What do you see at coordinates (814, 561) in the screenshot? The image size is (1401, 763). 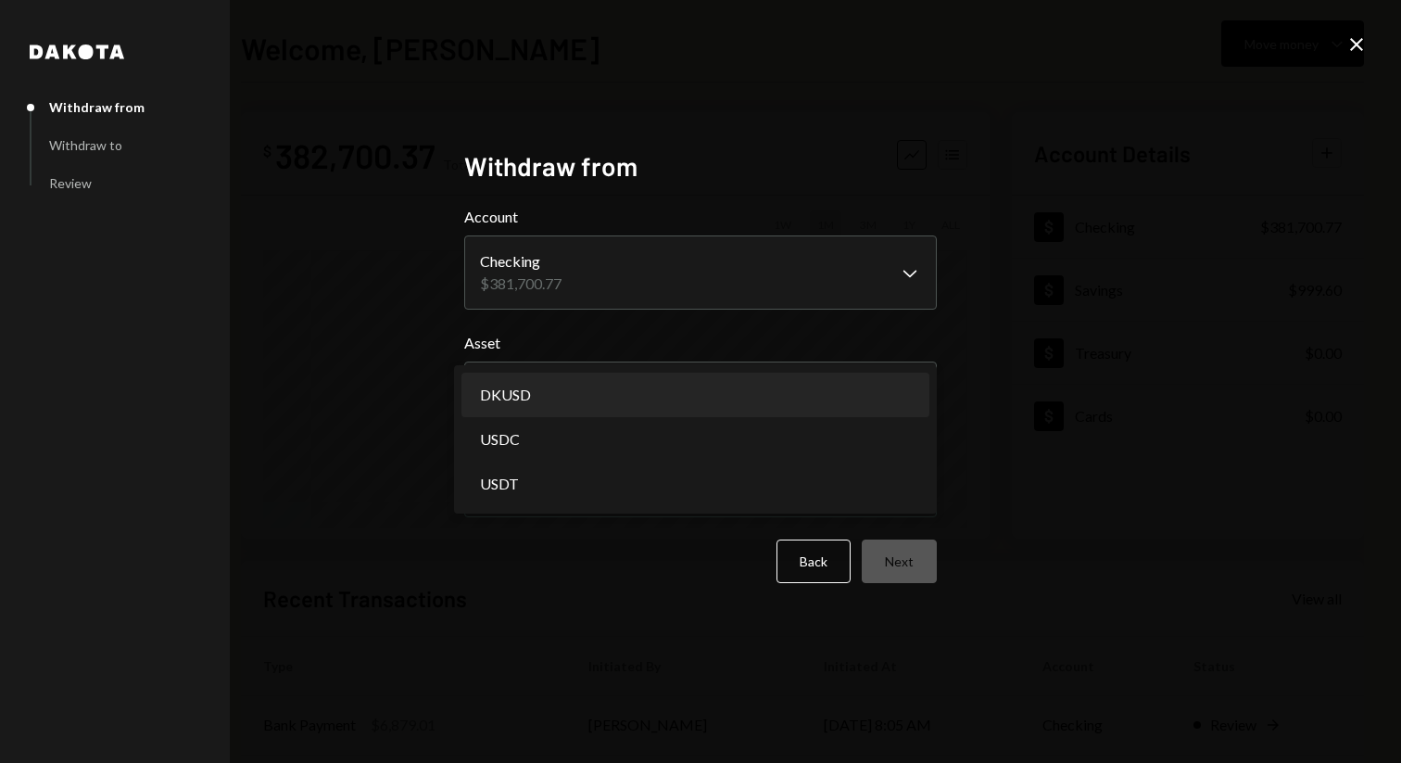 I see `button: Back` at bounding box center [814, 561].